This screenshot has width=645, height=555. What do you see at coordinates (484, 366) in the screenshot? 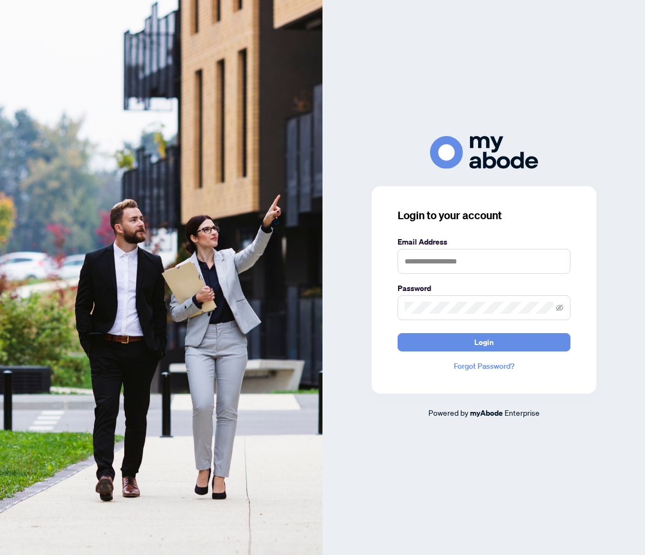
I see `a: Forgot Password?` at bounding box center [484, 366].